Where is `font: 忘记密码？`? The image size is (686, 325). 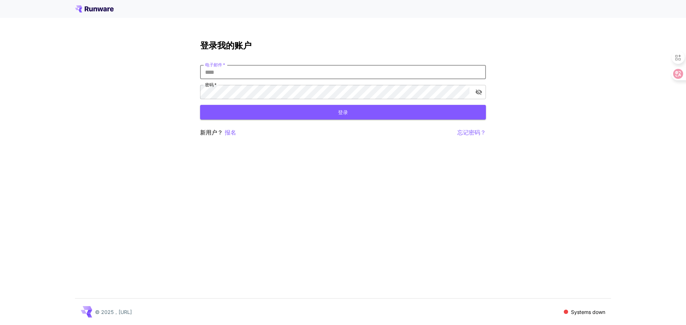 font: 忘记密码？ is located at coordinates (471, 132).